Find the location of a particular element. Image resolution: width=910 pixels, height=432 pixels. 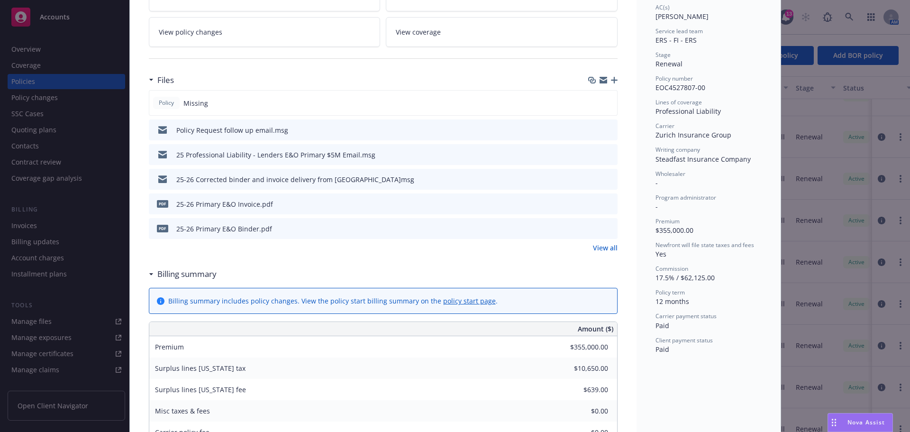

span: Amount ($) is located at coordinates (595, 329).